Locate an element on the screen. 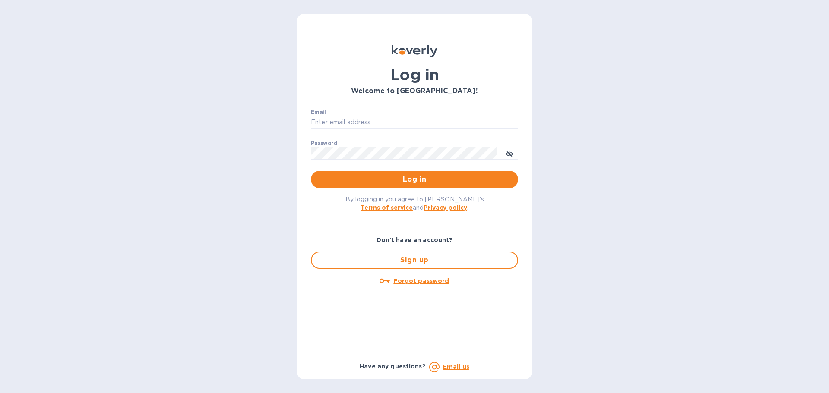 The height and width of the screenshot is (393, 829). a: Privacy policy is located at coordinates (445, 208).